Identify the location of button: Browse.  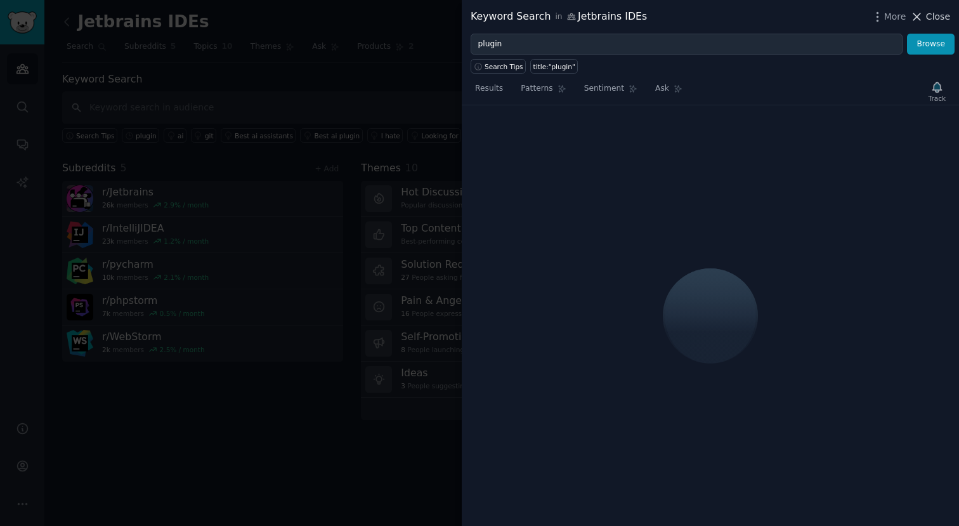
(930, 44).